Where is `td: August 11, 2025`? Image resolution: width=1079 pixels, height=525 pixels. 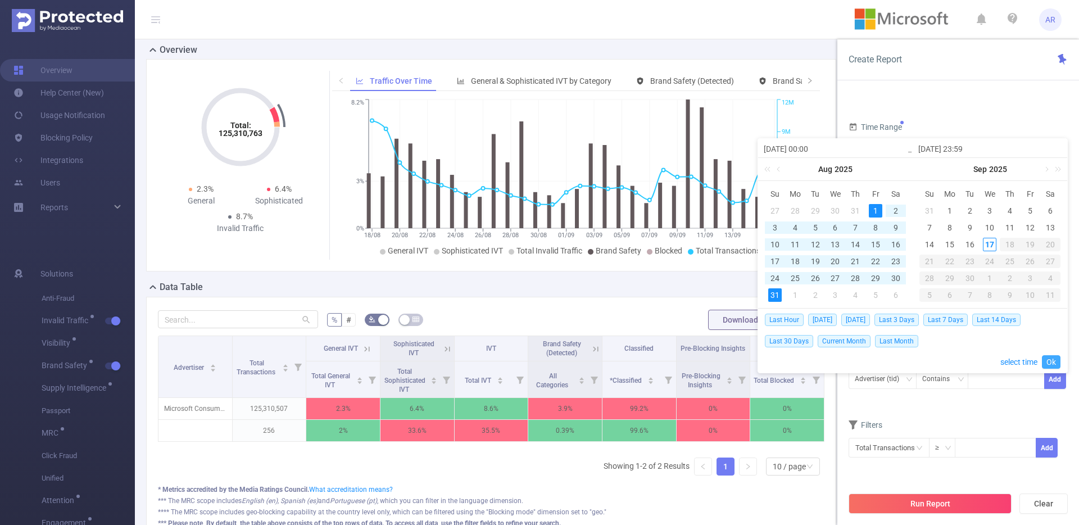 td: August 11, 2025 is located at coordinates (795, 244).